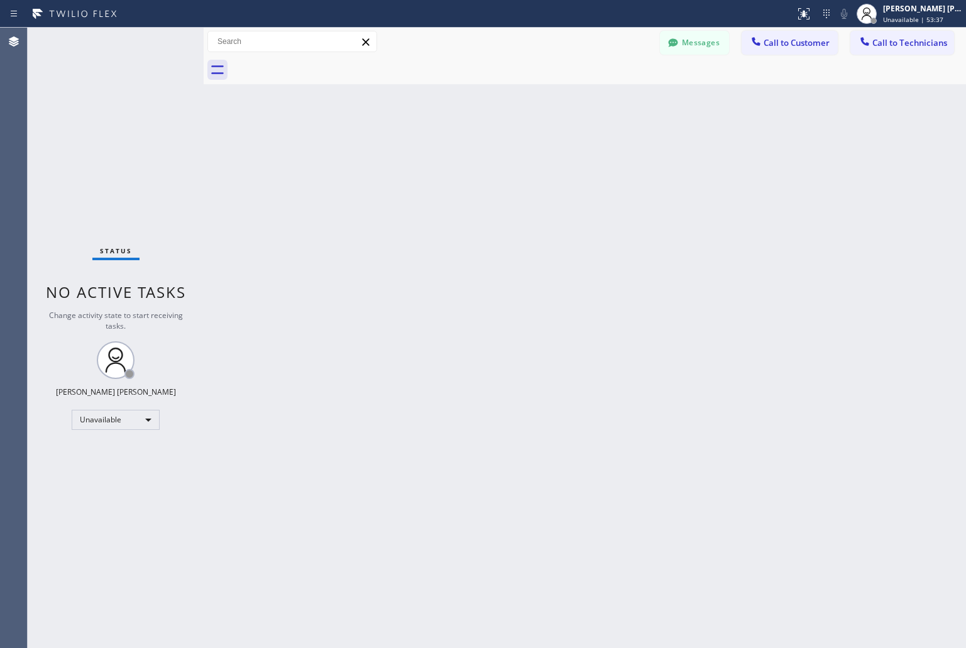 The image size is (966, 648). I want to click on input: Search, so click(292, 42).